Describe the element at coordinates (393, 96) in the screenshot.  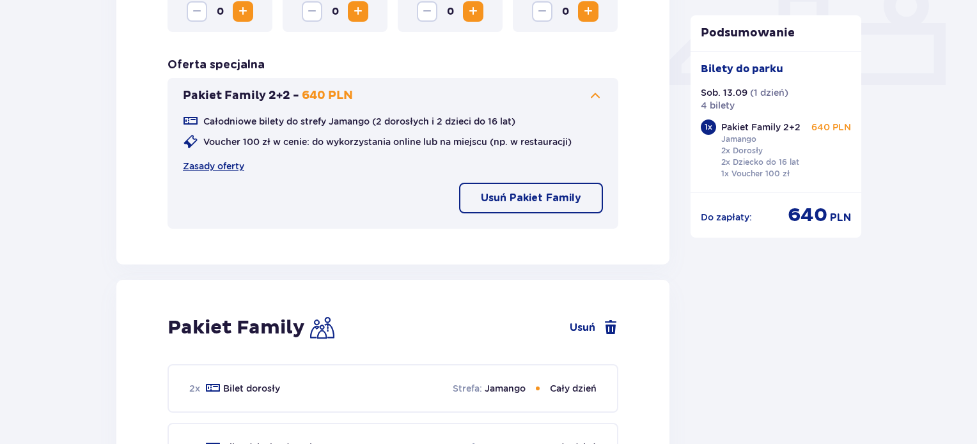
I see `button: Pakiet Family 2+2 -640 PLN` at that location.